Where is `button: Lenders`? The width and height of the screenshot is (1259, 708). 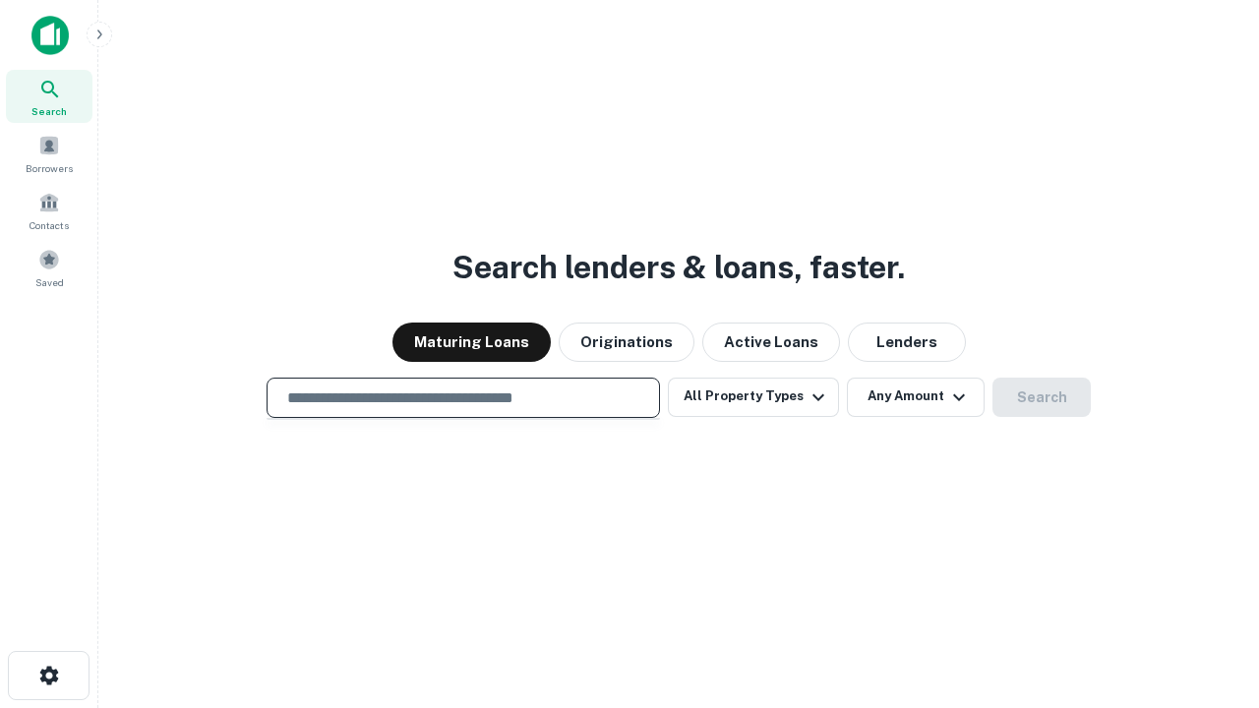
button: Lenders is located at coordinates (907, 342).